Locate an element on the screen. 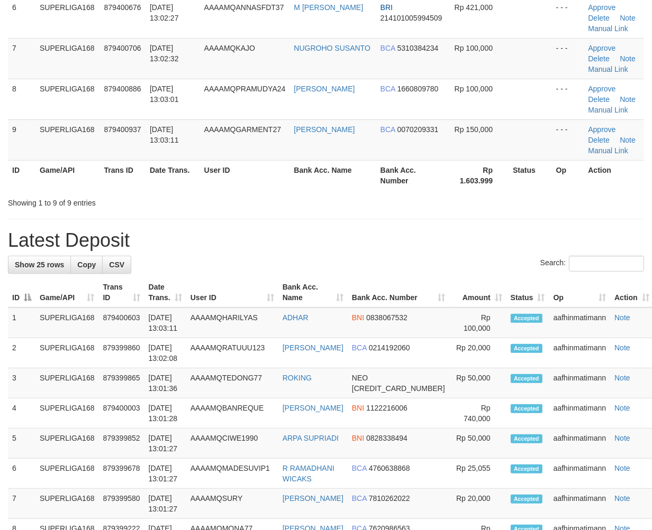 This screenshot has height=530, width=652. th: Trans ID is located at coordinates (123, 175).